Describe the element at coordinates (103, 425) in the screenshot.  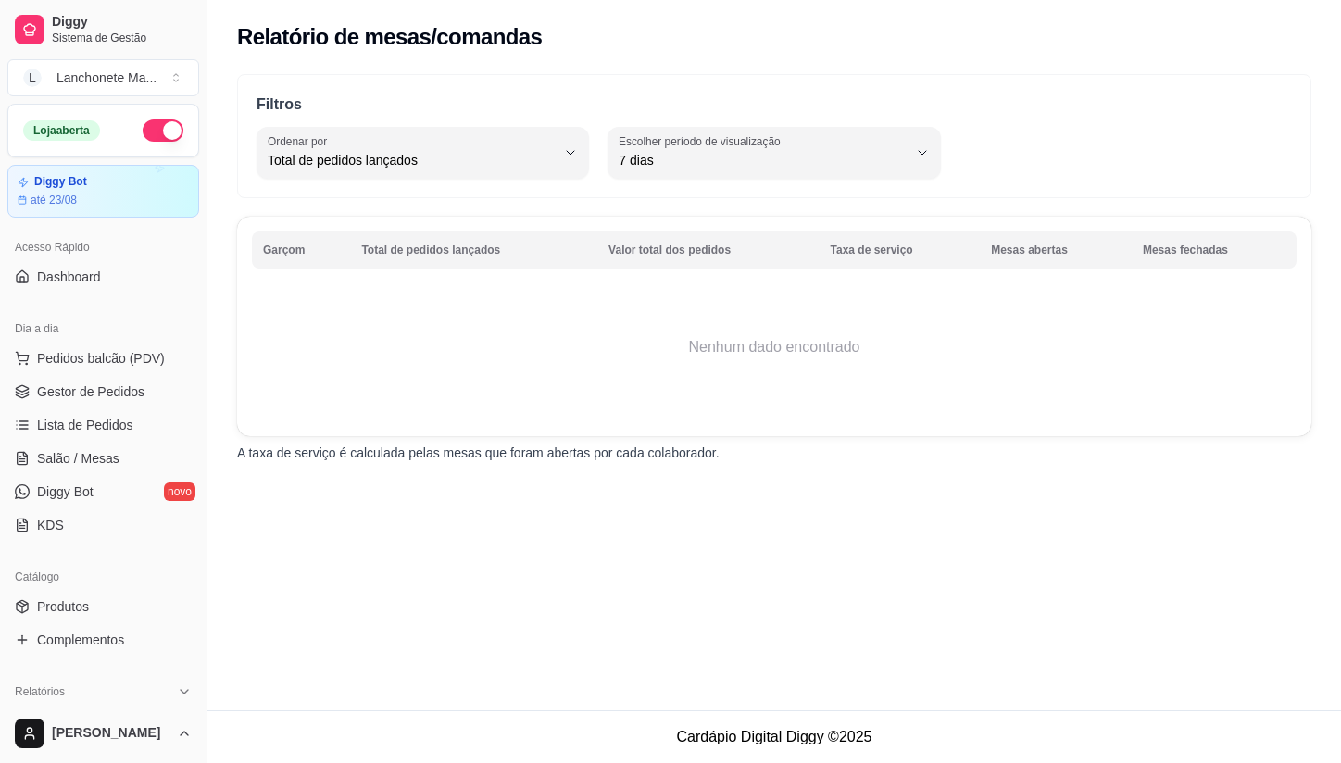
I see `a: Lista de Pedidos` at that location.